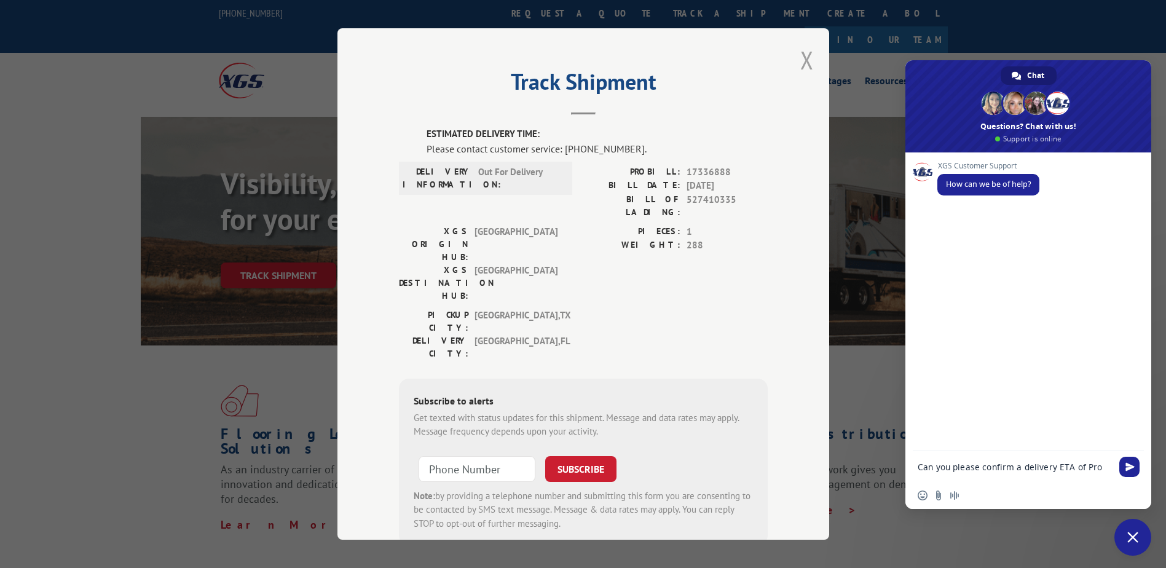  I want to click on button: SUBSCRIBE, so click(581, 469).